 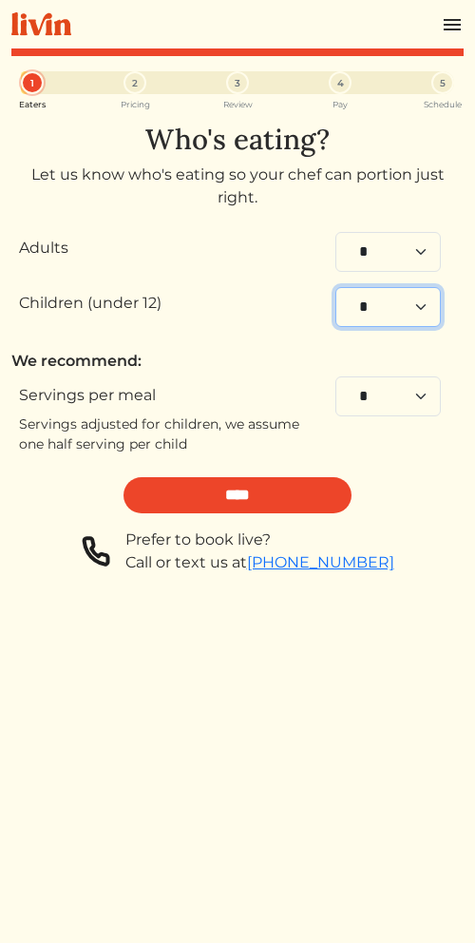 I want to click on span: 4, so click(x=340, y=83).